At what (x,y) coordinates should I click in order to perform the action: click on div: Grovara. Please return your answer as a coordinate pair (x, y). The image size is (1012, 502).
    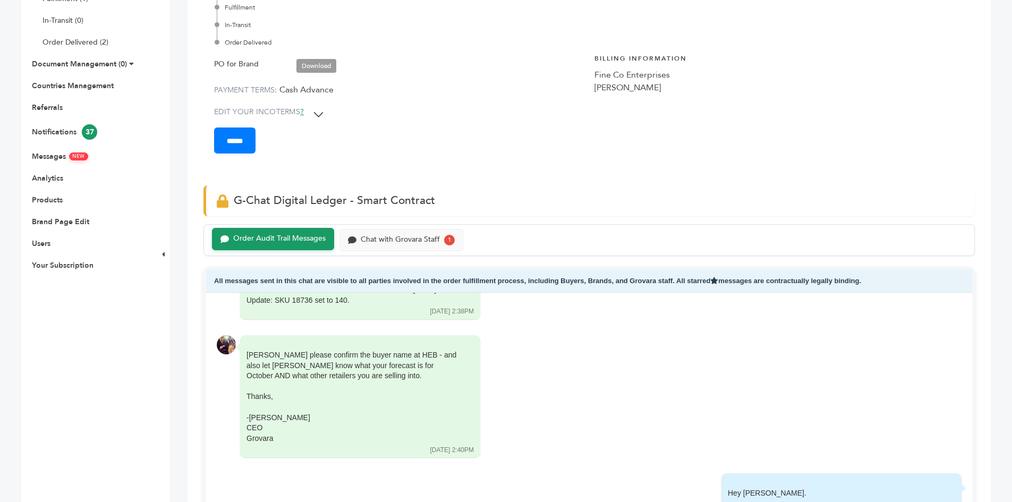
    Looking at the image, I should click on (353, 439).